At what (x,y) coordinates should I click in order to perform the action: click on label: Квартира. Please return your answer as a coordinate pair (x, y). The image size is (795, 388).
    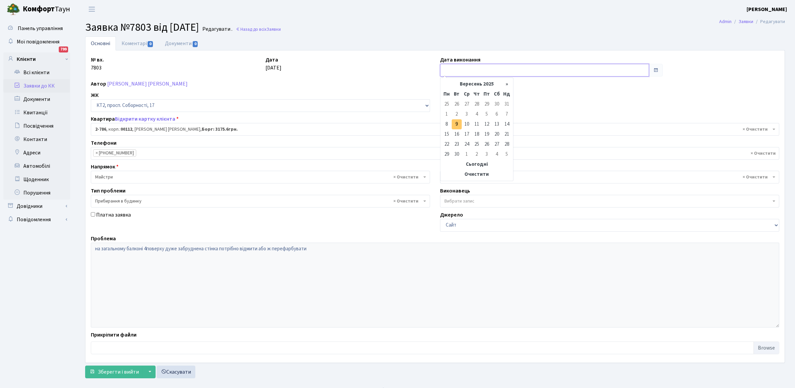
    Looking at the image, I should click on (135, 119).